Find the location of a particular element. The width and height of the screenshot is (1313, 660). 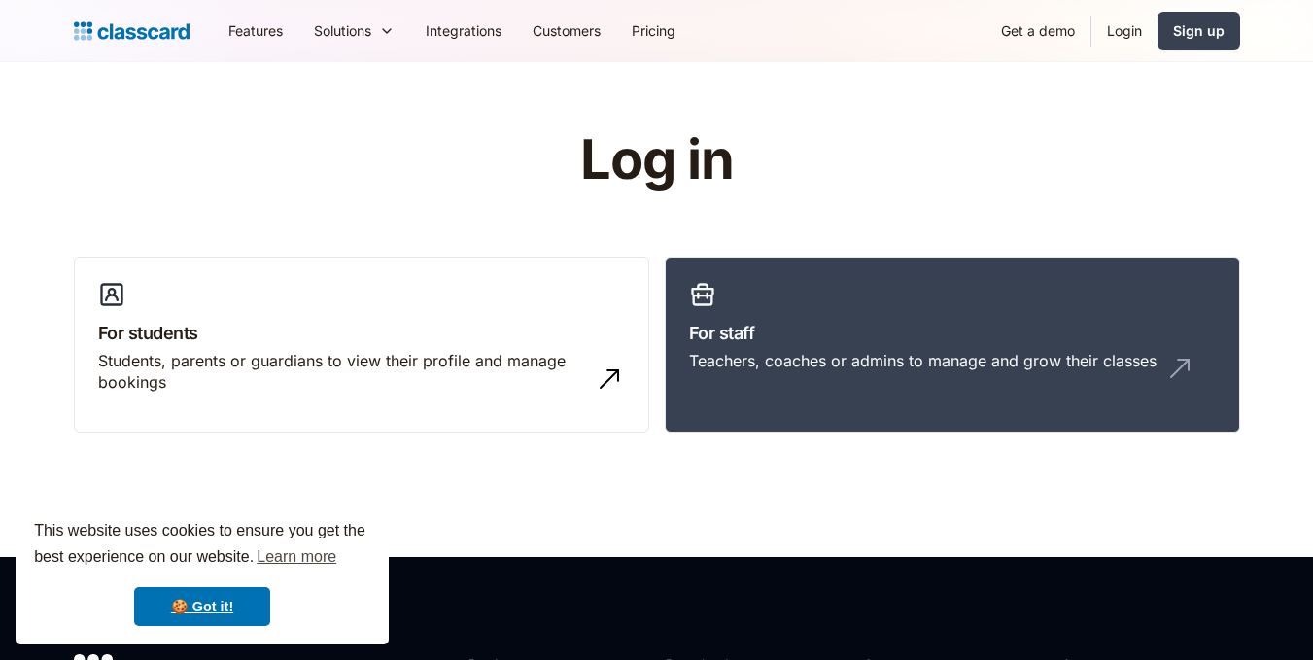

div: Sign up is located at coordinates (1198, 30).